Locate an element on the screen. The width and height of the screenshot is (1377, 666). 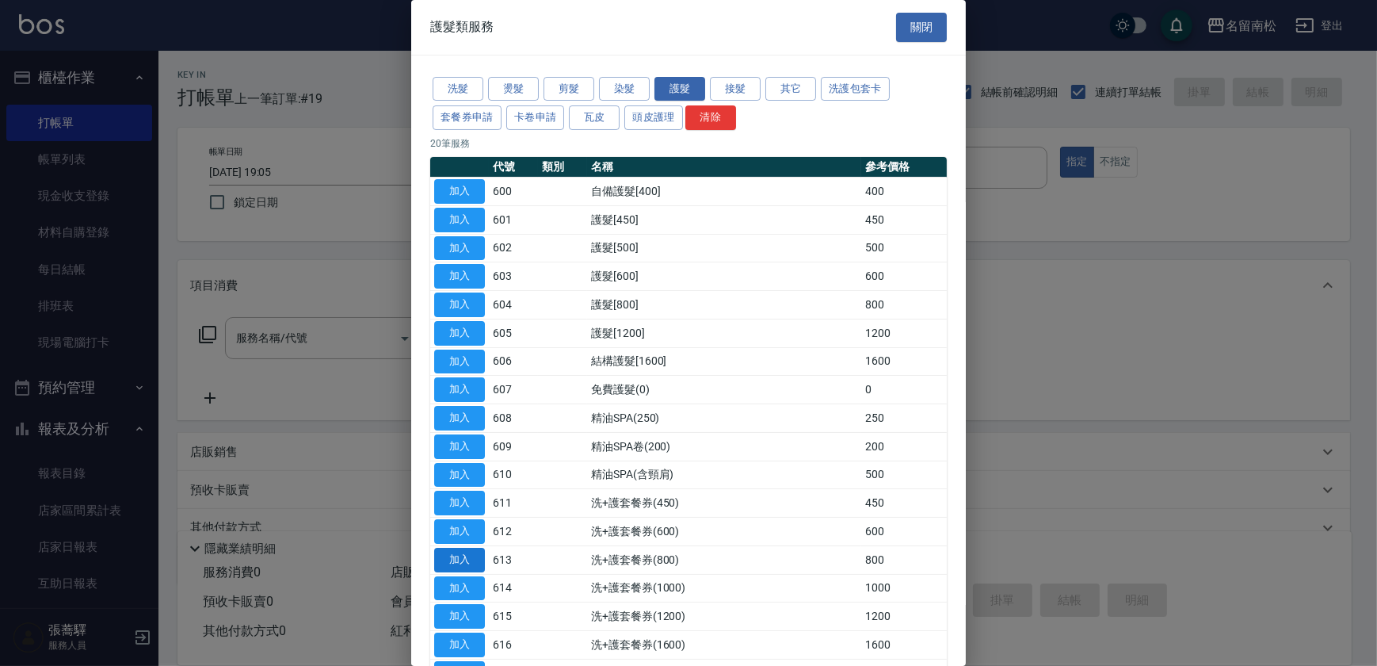
td: 606 is located at coordinates (513, 361).